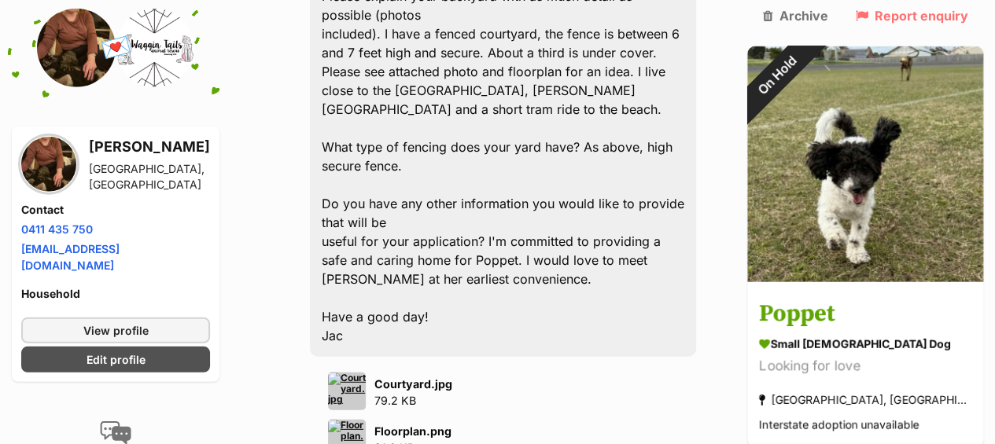 This screenshot has height=444, width=995. I want to click on img: conversation-icon-4a6f8262b818ee0b60e3300018af0b2d0b884aa5de6e9bcb8d3d4eeb1a70a7c4.svg, so click(116, 432).